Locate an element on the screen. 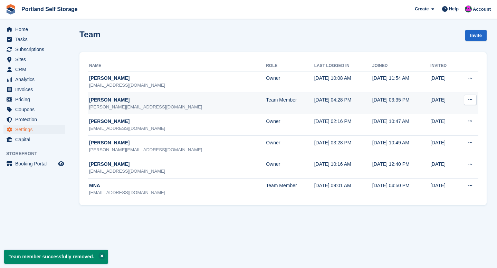 The image size is (497, 268). span: Analytics is located at coordinates (36, 79).